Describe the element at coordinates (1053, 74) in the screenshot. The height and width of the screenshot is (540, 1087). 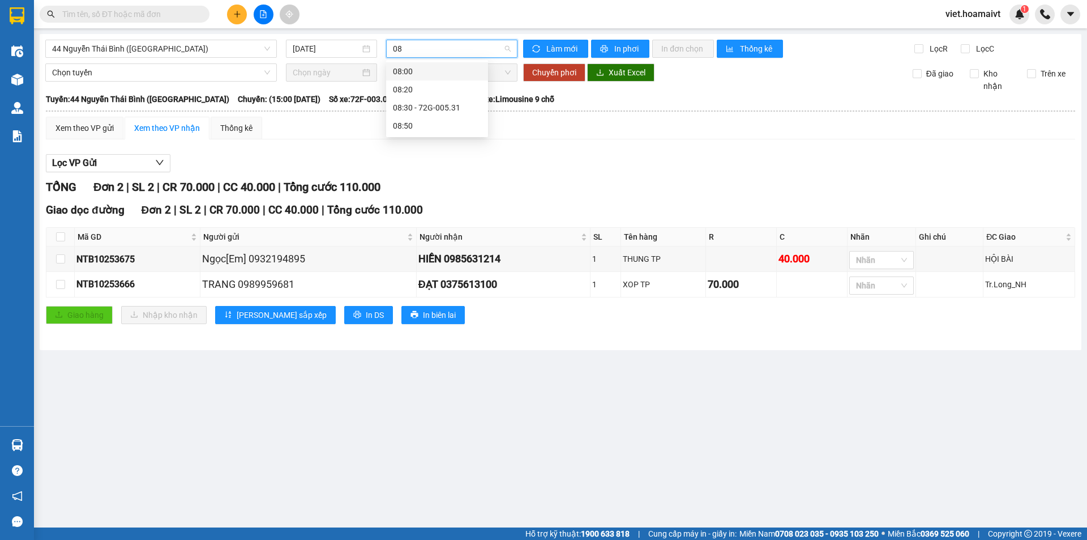
I see `span: Trên xe` at that location.